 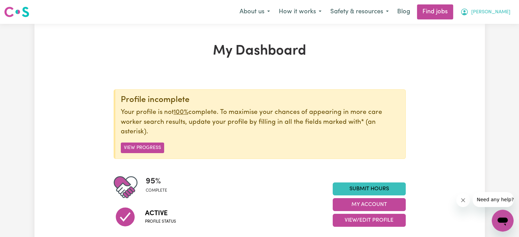 I want to click on button: About us, so click(x=255, y=12).